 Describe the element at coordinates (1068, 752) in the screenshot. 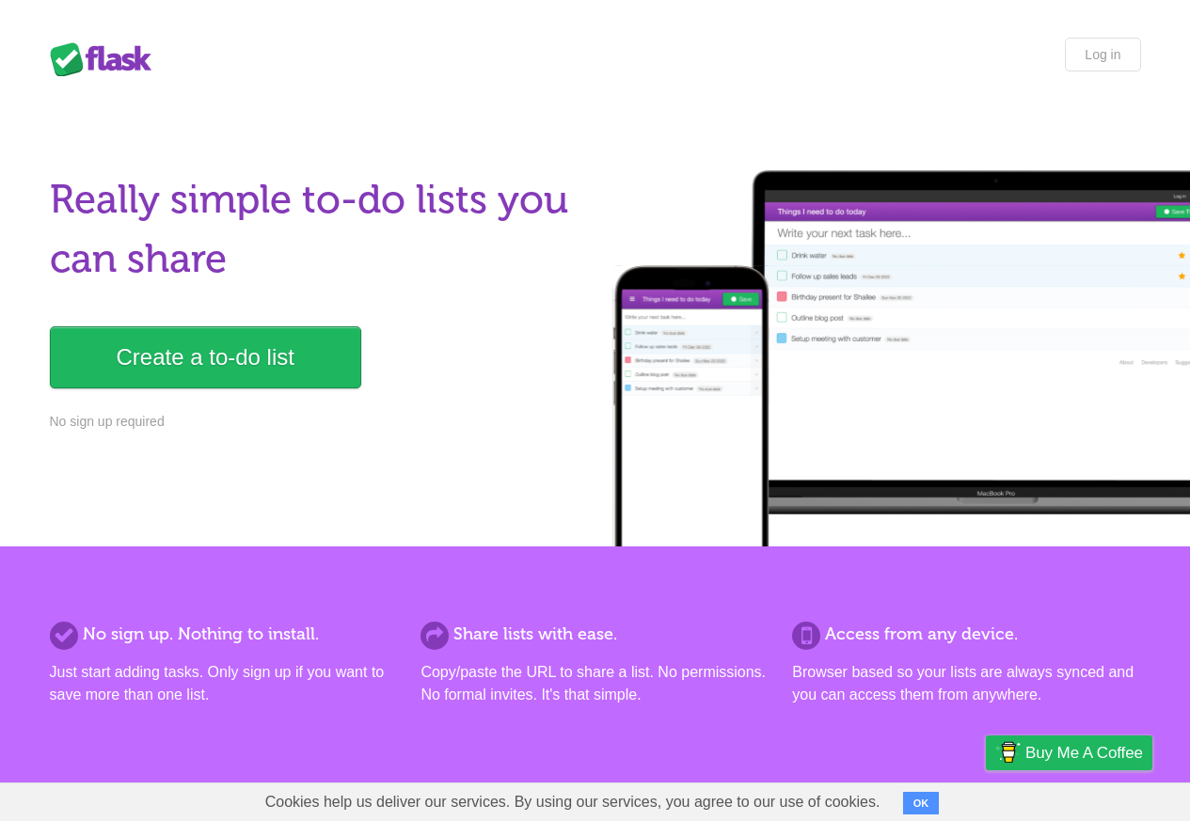

I see `a: Buy me a coffee` at that location.